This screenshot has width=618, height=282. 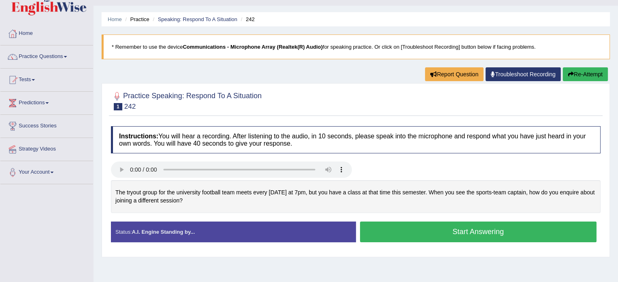 I want to click on blockquote: * Remember to use the device for speaking practice. Or click on [Troubleshoot Recording] button b..., so click(x=355, y=47).